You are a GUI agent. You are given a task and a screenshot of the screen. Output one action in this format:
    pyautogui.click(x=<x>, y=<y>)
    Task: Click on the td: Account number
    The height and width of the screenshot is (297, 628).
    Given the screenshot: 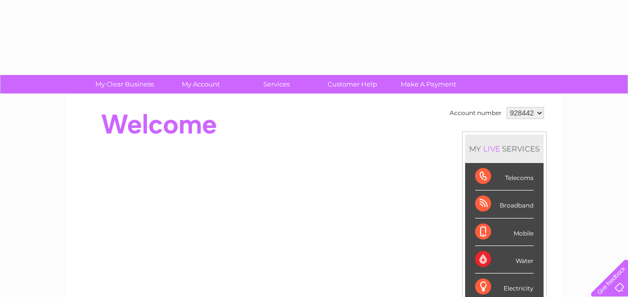 What is the action you would take?
    pyautogui.click(x=476, y=113)
    